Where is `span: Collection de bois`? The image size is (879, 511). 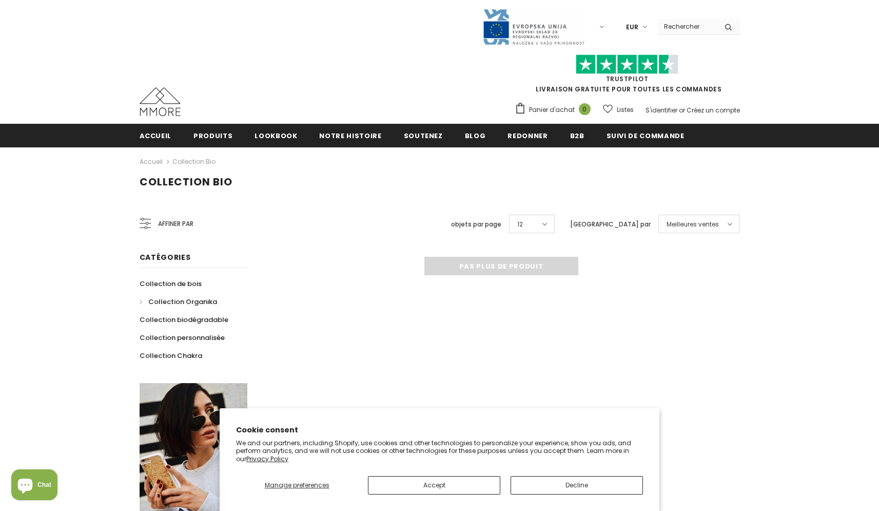
span: Collection de bois is located at coordinates (170, 283).